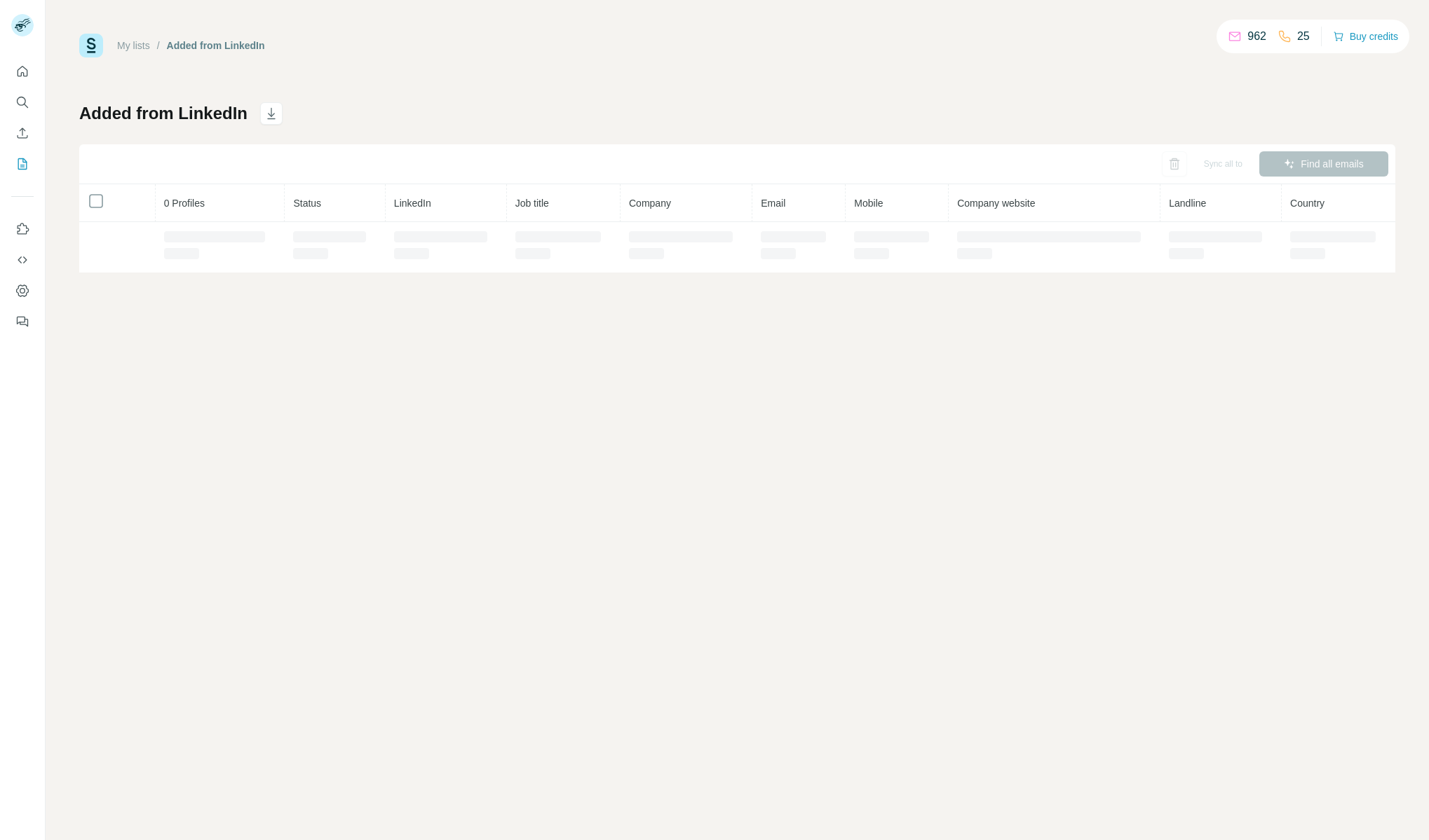 This screenshot has width=1429, height=840. Describe the element at coordinates (1306, 203) in the screenshot. I see `span: Country` at that location.